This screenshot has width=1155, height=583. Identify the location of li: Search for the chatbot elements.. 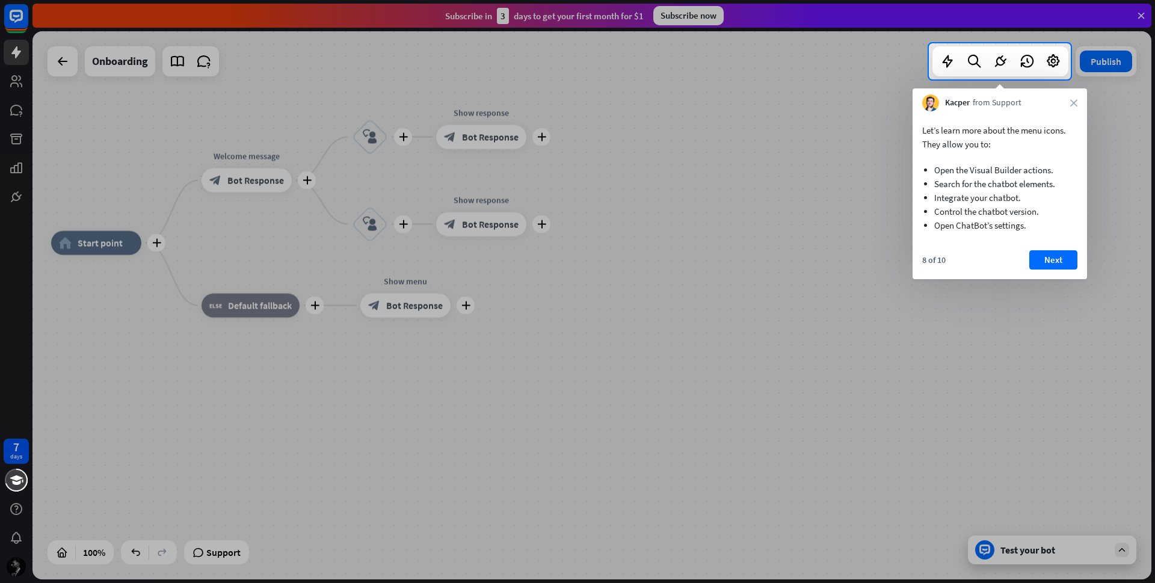
(999, 183).